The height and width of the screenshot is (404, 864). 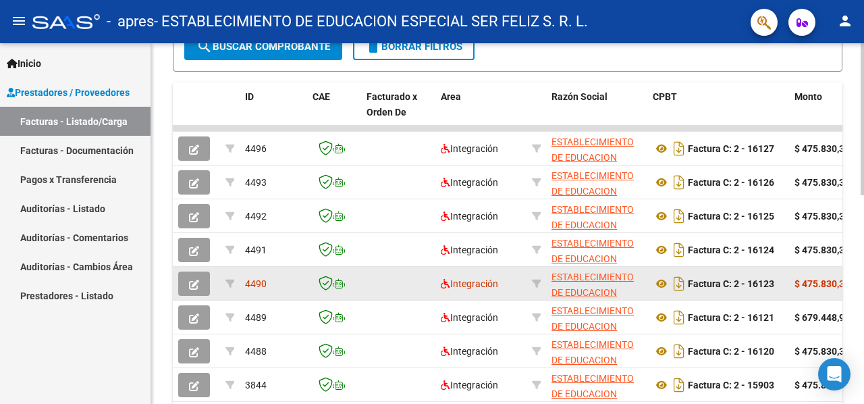 What do you see at coordinates (808, 96) in the screenshot?
I see `span: Monto` at bounding box center [808, 96].